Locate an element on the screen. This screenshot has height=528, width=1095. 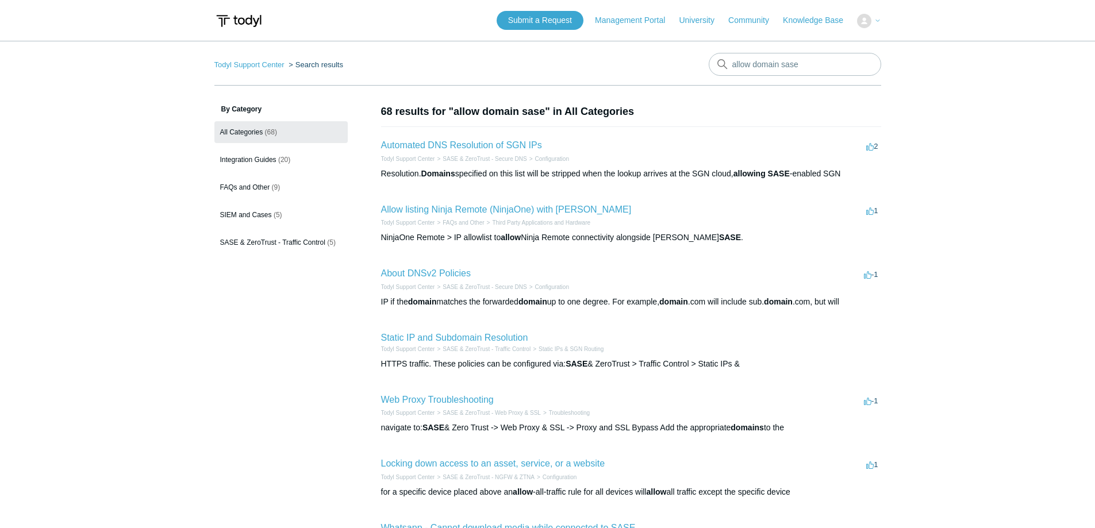
em: allowing is located at coordinates (750, 174).